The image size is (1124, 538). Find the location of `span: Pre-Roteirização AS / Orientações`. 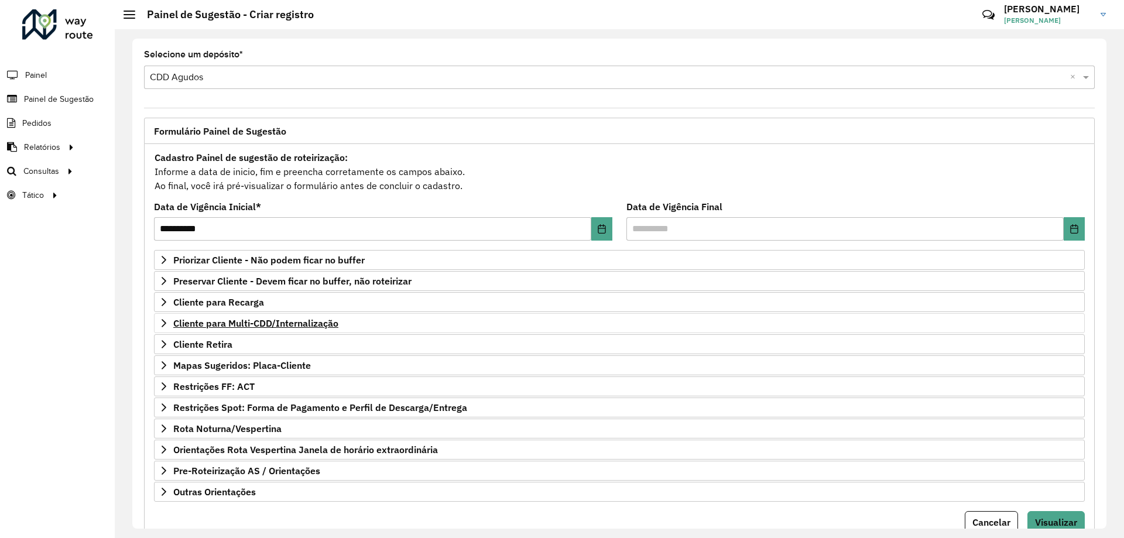

span: Pre-Roteirização AS / Orientações is located at coordinates (246, 471).